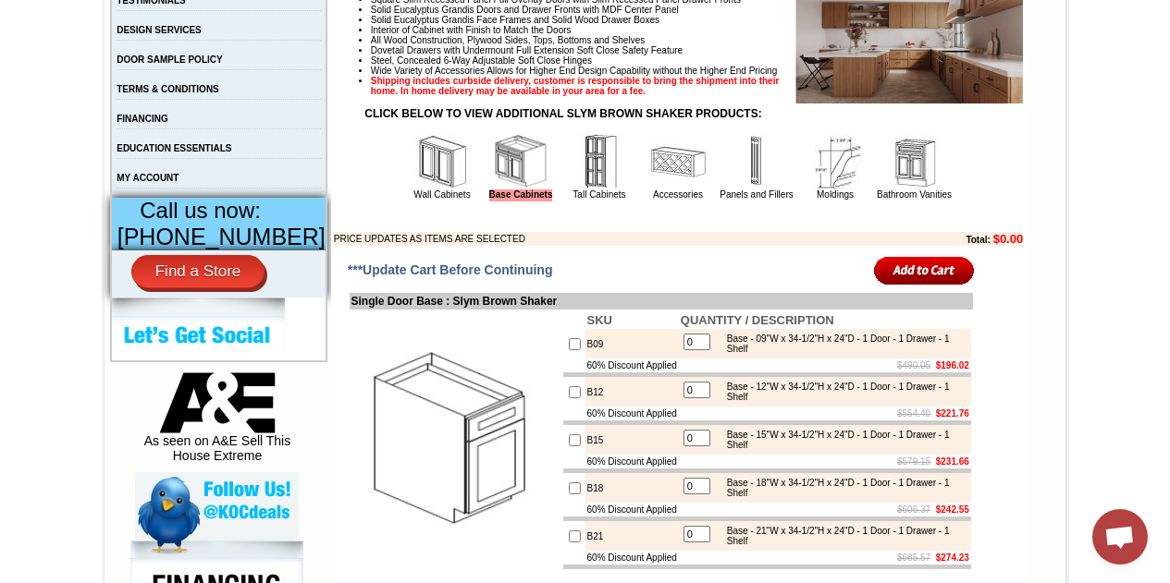 This screenshot has height=583, width=1170. What do you see at coordinates (835, 162) in the screenshot?
I see `img: Moldings` at bounding box center [835, 162].